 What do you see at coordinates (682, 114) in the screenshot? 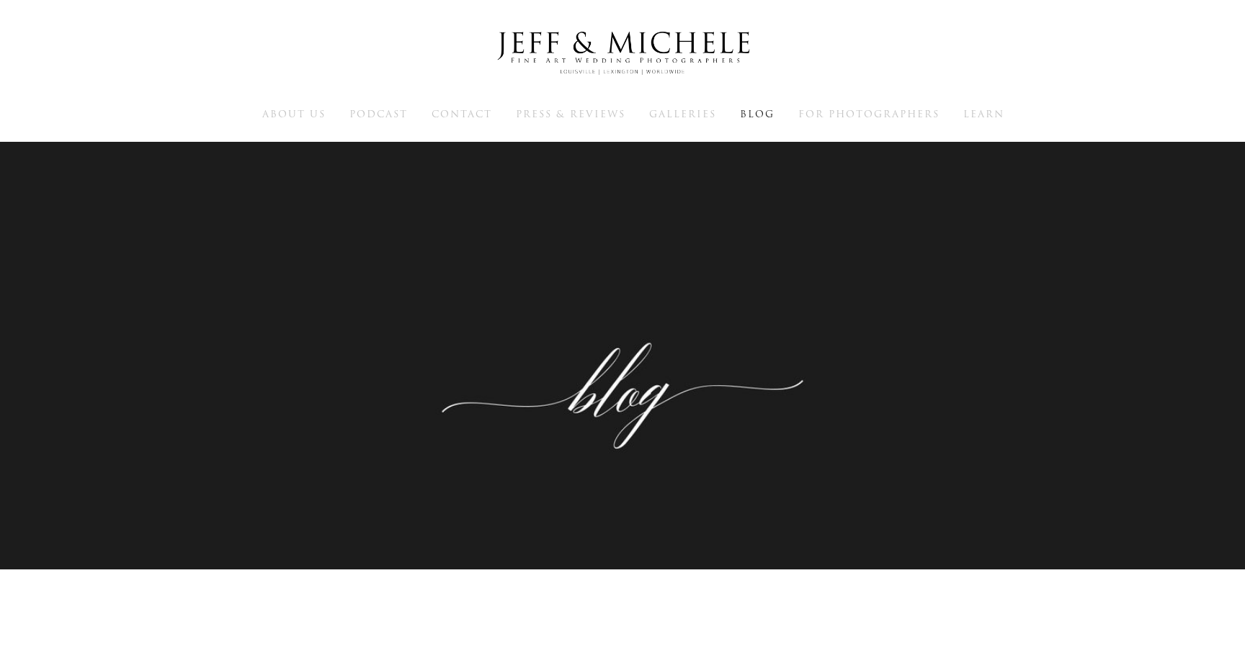
I see `span: Galleries` at bounding box center [682, 114].